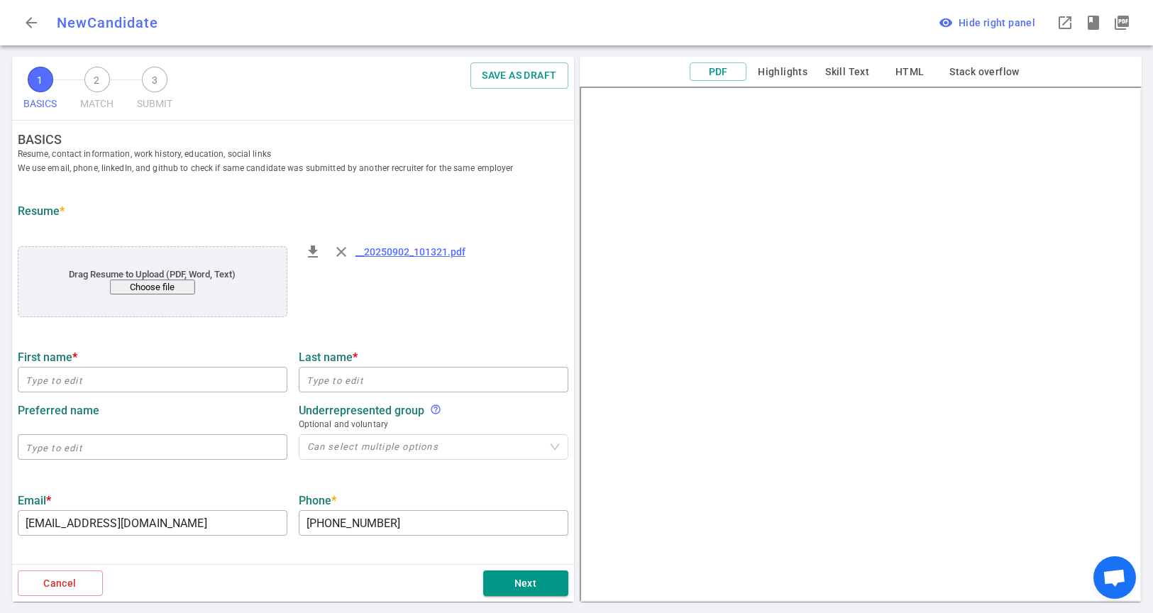  Describe the element at coordinates (299, 161) in the screenshot. I see `span: Resume, contact information, work history, education, social links We use email, phone, linkedIn,...` at that location.